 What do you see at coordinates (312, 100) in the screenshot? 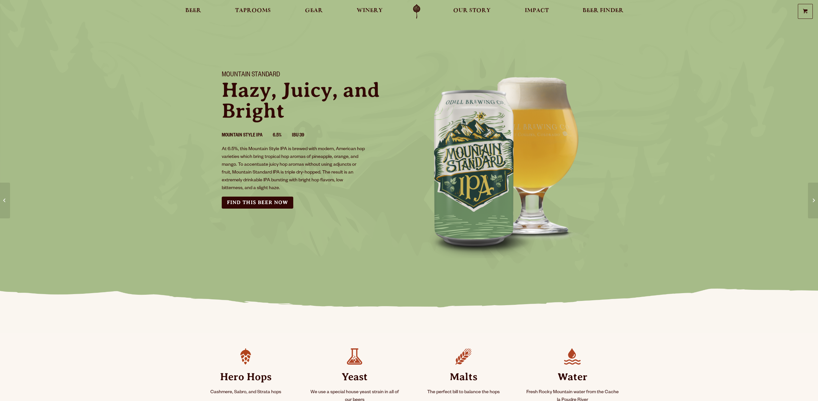
I see `p: Hazy, Juicy, and Bright` at bounding box center [312, 100].